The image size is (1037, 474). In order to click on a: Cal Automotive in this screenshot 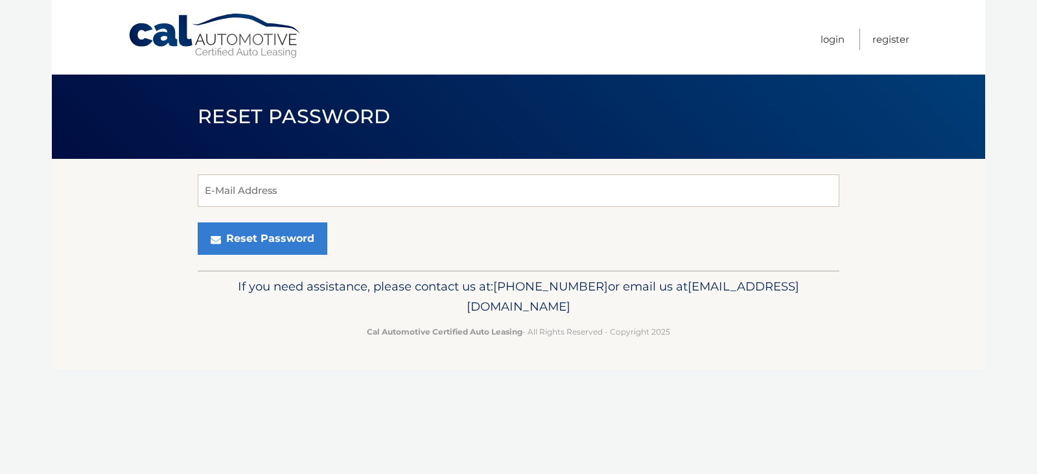, I will do `click(215, 36)`.